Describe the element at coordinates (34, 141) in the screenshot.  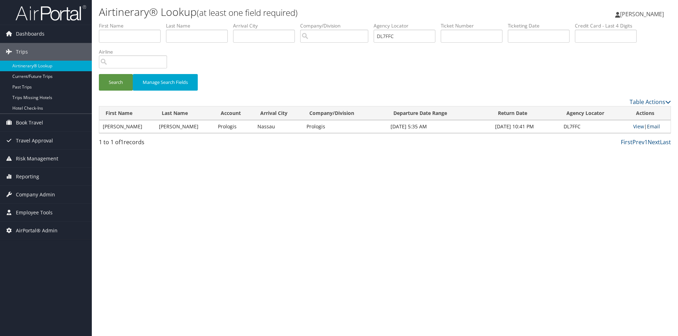
I see `span: Travel Approval` at that location.